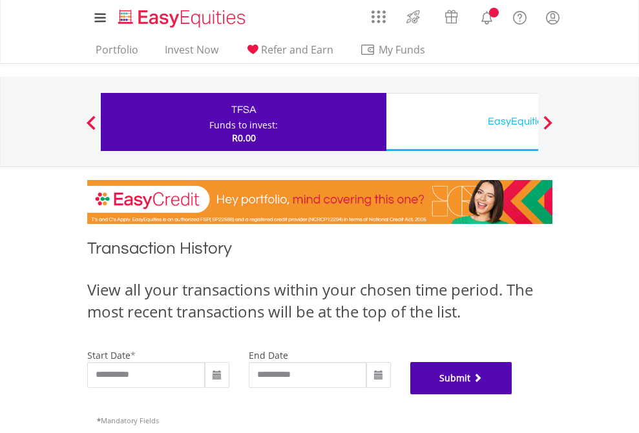  Describe the element at coordinates (486, 16) in the screenshot. I see `a: Notifications` at that location.